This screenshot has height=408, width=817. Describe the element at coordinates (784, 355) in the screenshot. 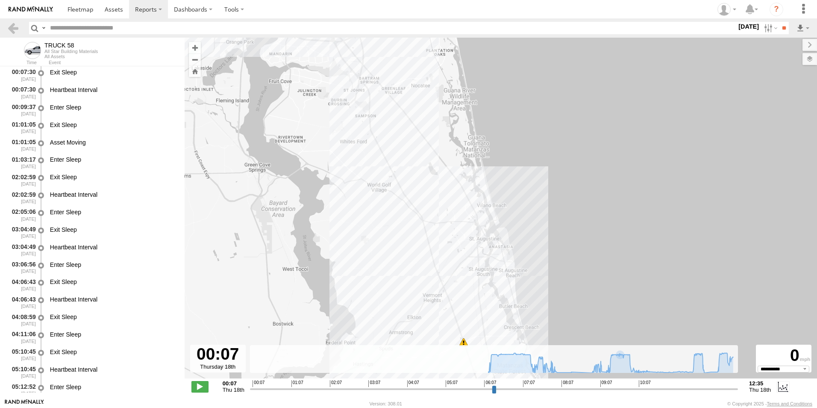

I see `div: 0` at that location.